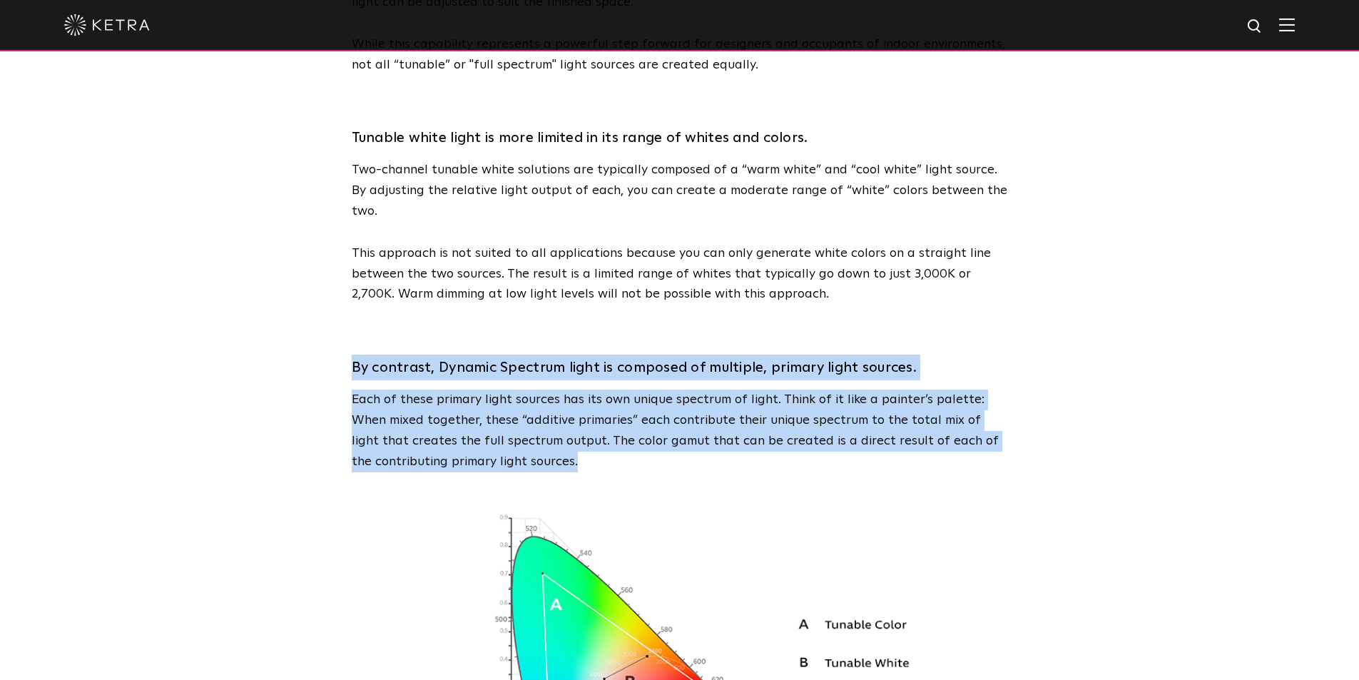  I want to click on p: This approach is not suited to all applications because you can only generate white colors on a s..., so click(680, 274).